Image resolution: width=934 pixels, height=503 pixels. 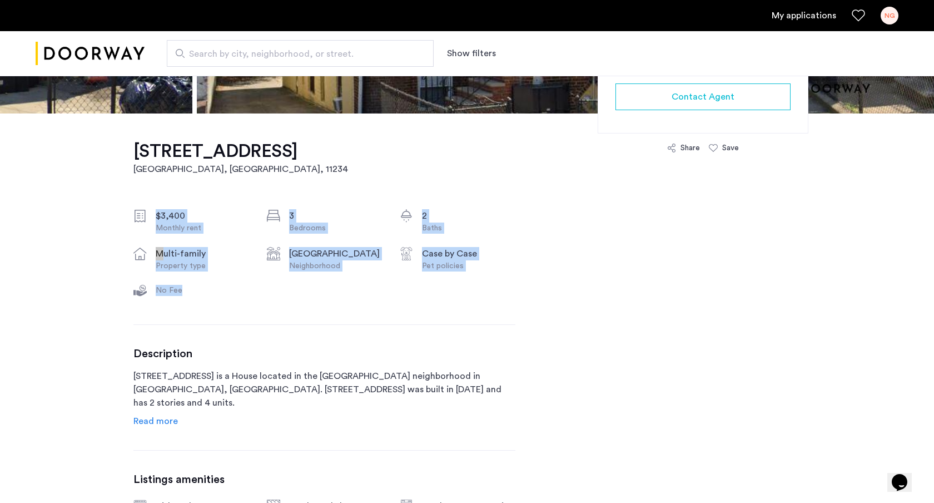 I want to click on div: multi-family, so click(x=202, y=254).